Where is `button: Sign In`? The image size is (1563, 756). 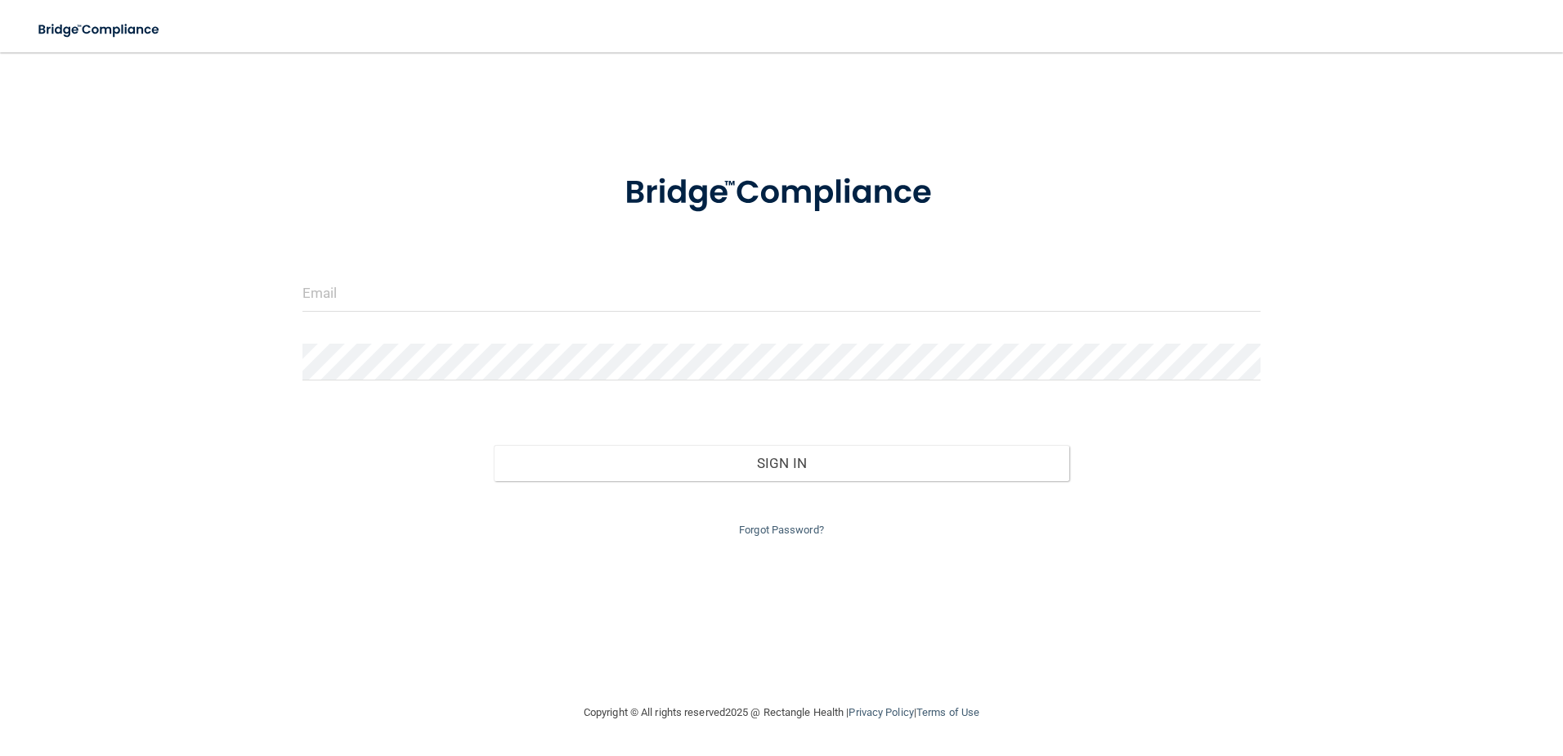
button: Sign In is located at coordinates (782, 463).